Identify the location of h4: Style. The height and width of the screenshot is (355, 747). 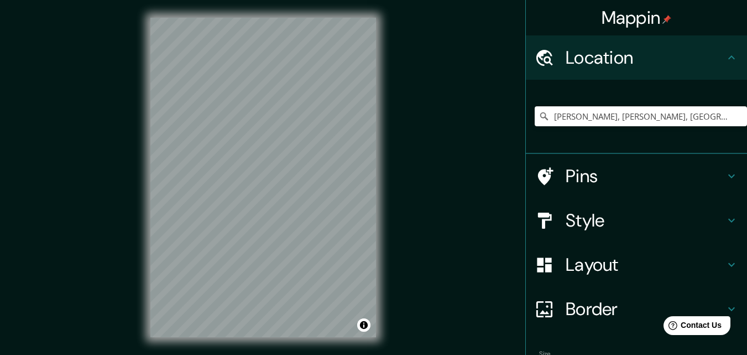
(646, 220).